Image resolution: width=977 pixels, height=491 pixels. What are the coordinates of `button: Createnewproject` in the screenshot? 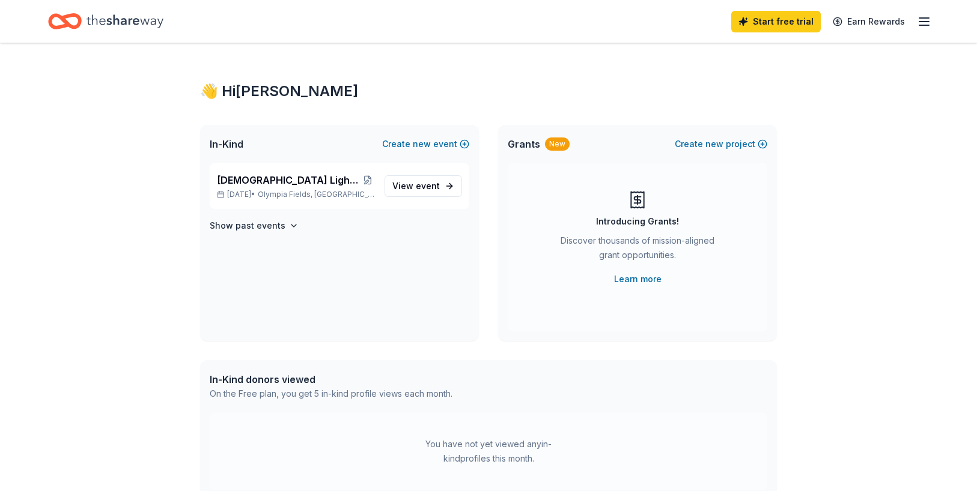 It's located at (721, 144).